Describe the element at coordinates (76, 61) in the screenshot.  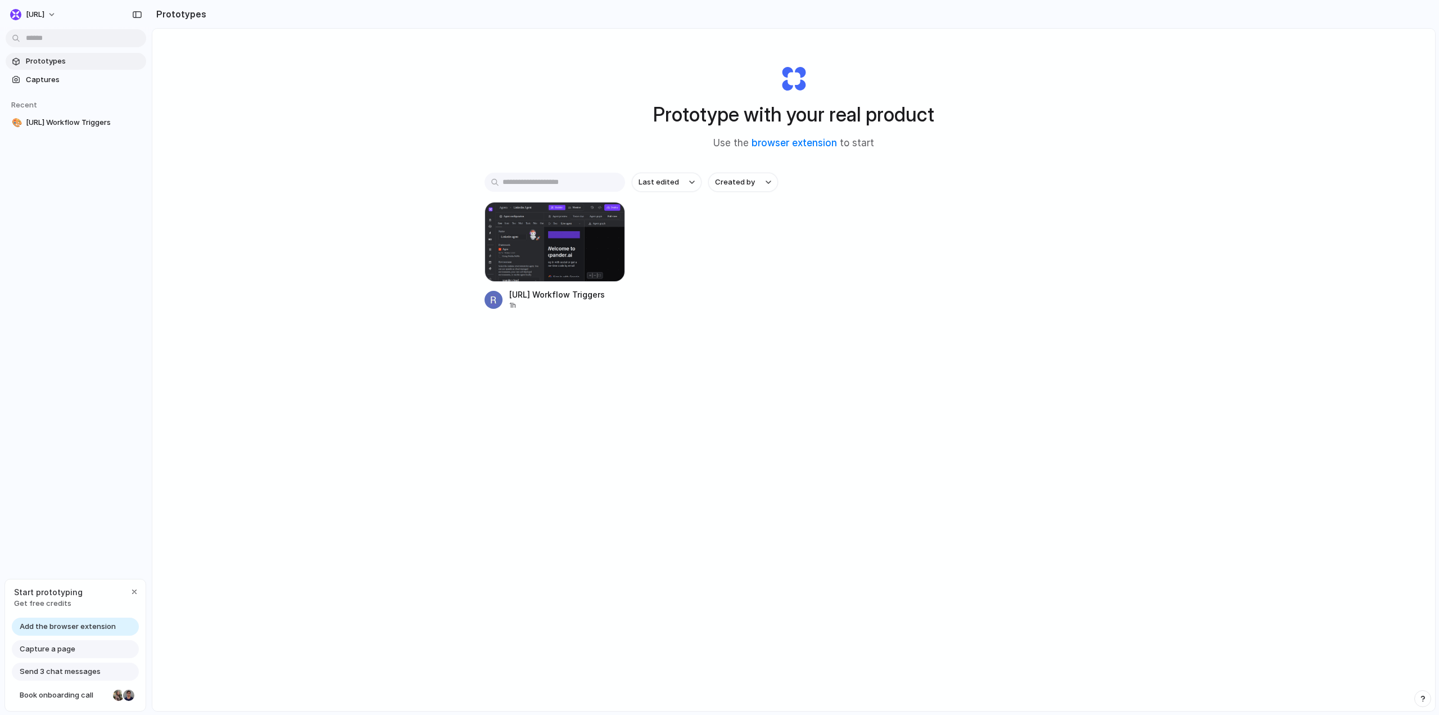
I see `a: Prototypes` at that location.